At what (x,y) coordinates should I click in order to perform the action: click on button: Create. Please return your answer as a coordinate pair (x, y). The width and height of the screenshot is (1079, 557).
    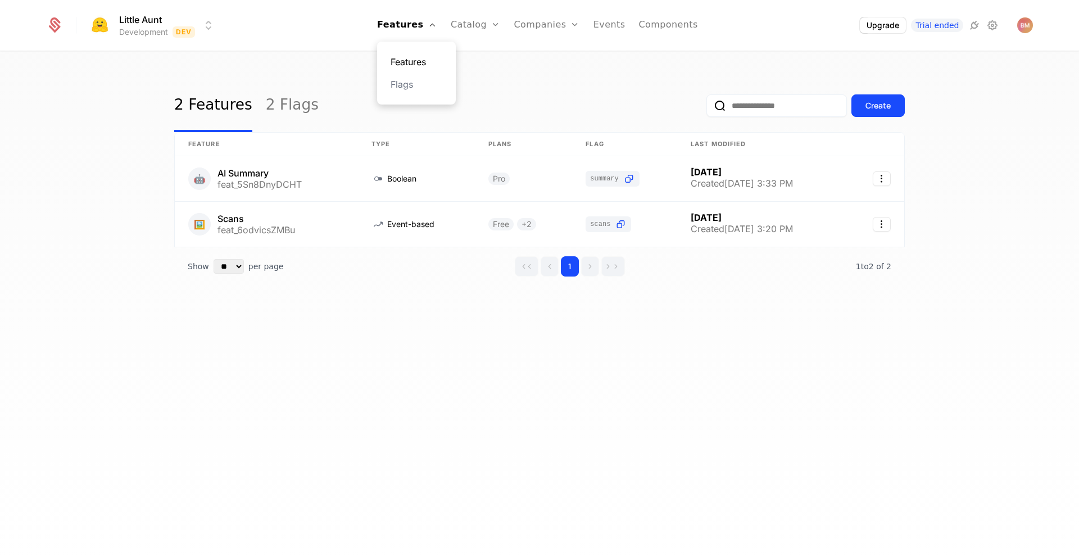
    Looking at the image, I should click on (878, 106).